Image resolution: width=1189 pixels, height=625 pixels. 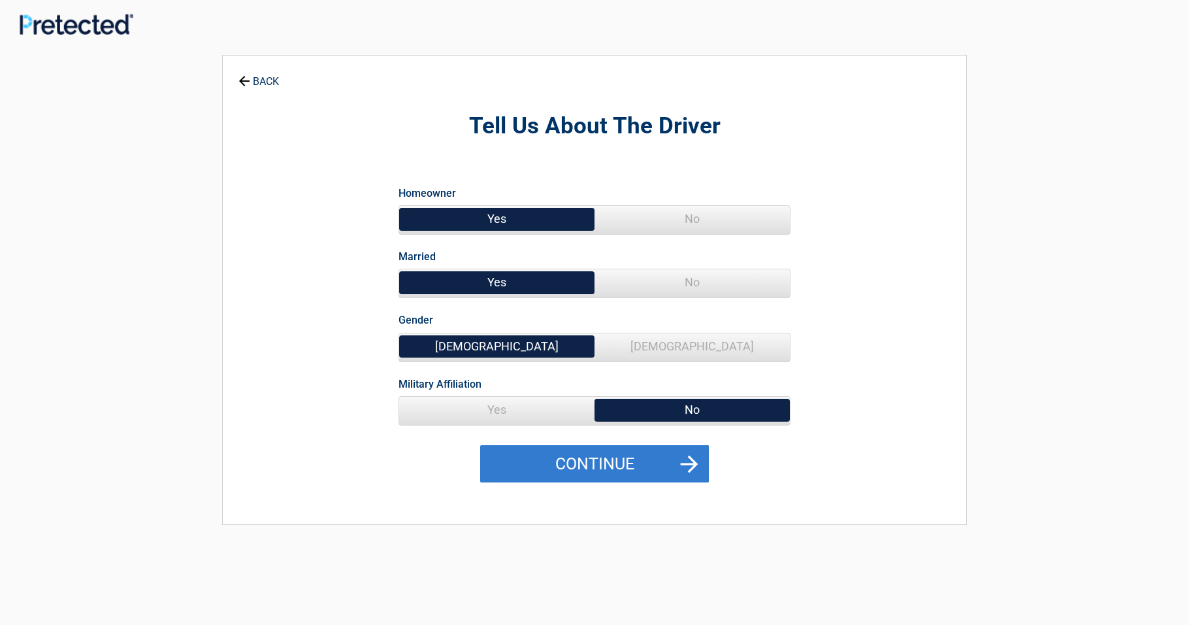 What do you see at coordinates (416, 319) in the screenshot?
I see `label: Gender` at bounding box center [416, 319].